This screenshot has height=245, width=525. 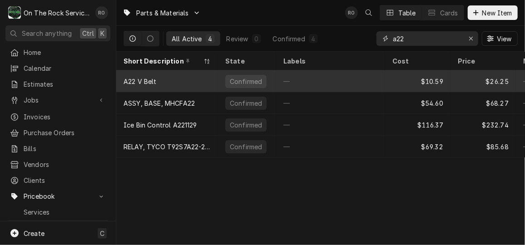 What do you see at coordinates (187, 39) in the screenshot?
I see `div: All Active` at bounding box center [187, 39].